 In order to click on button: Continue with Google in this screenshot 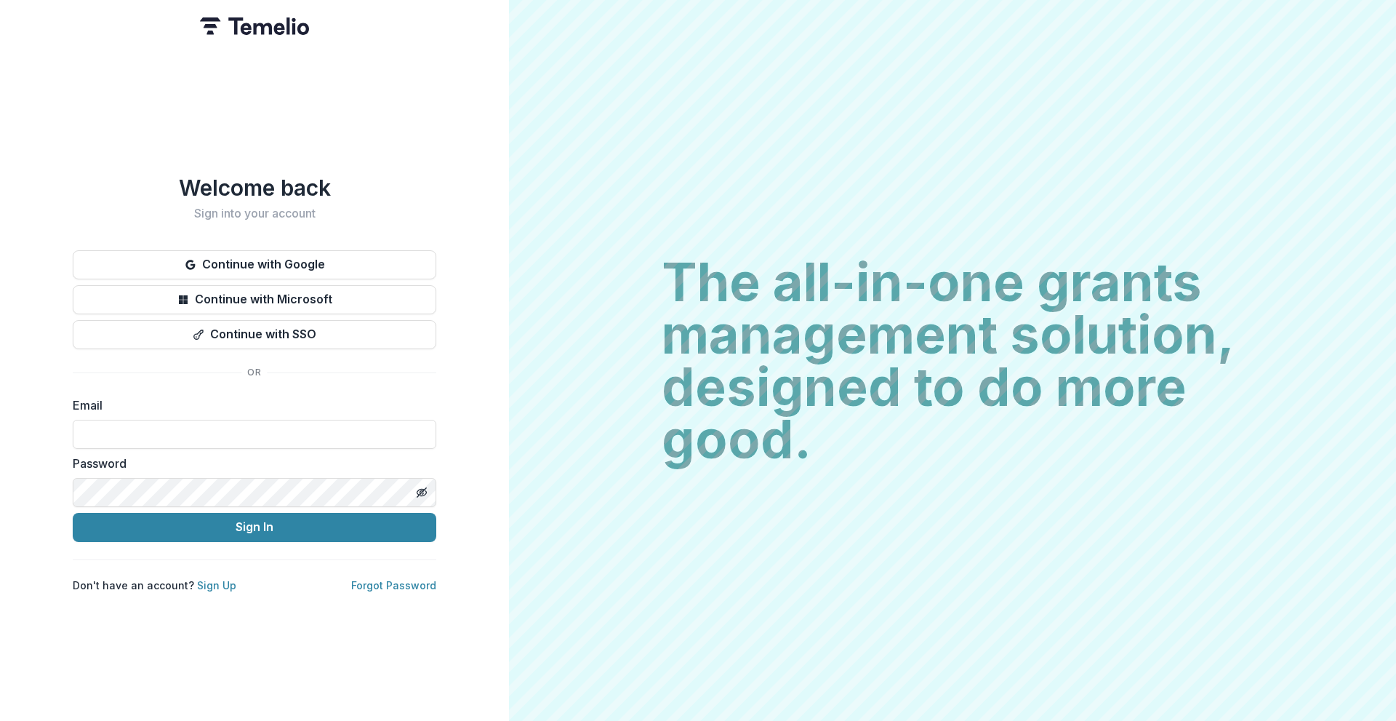, I will do `click(254, 265)`.